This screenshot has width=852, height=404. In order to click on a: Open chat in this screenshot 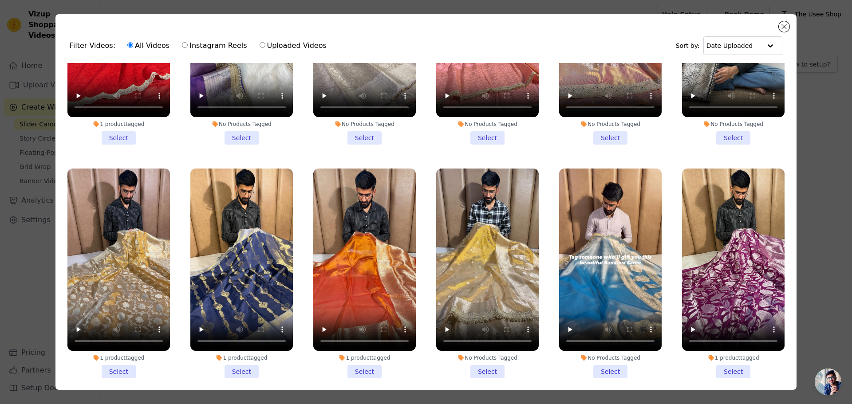, I will do `click(828, 382)`.